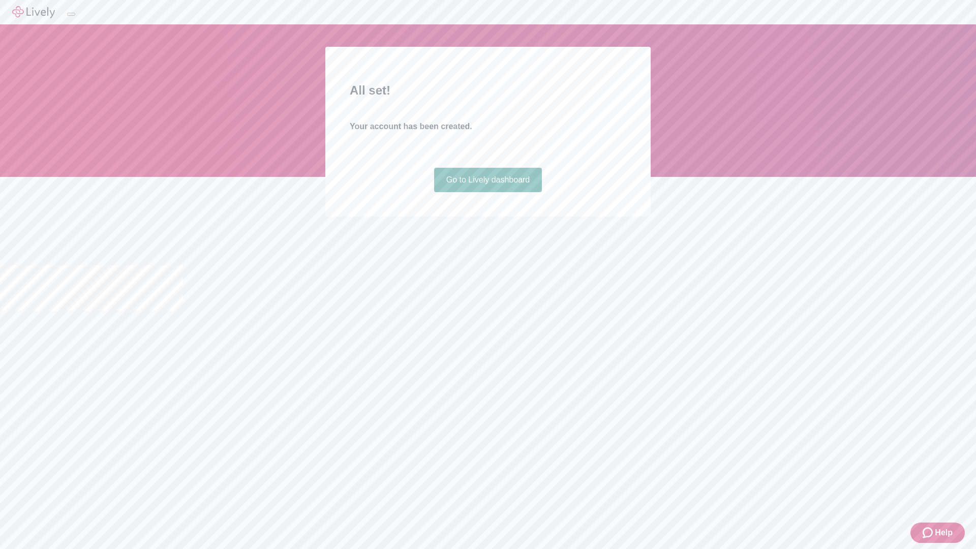 This screenshot has height=549, width=976. What do you see at coordinates (71, 14) in the screenshot?
I see `button: Log out` at bounding box center [71, 14].